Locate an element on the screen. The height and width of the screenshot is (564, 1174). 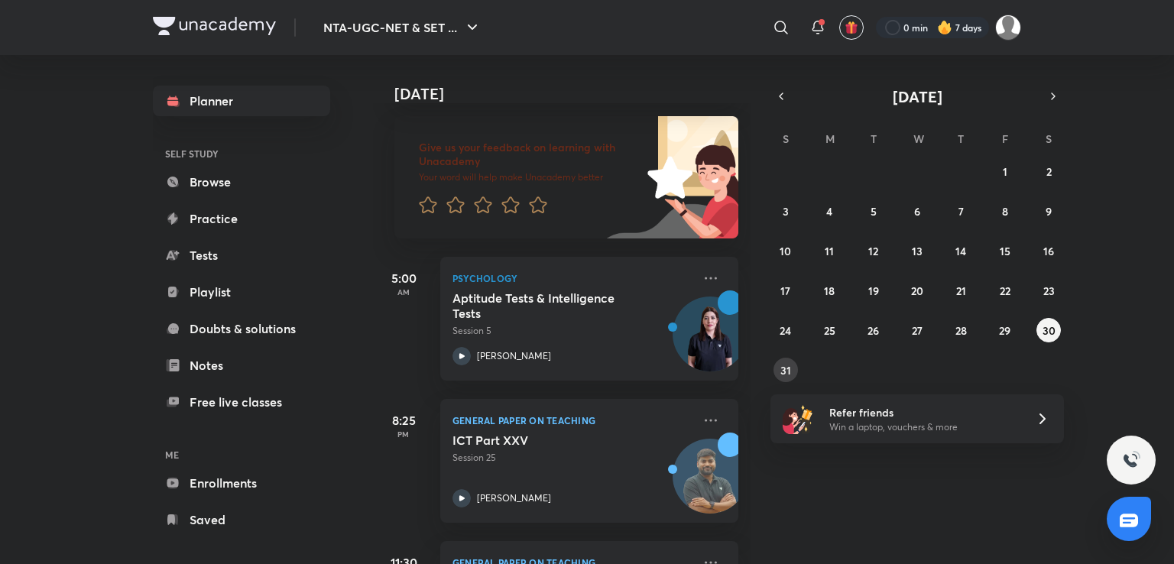
button: August 23, 2025 is located at coordinates (1048, 290).